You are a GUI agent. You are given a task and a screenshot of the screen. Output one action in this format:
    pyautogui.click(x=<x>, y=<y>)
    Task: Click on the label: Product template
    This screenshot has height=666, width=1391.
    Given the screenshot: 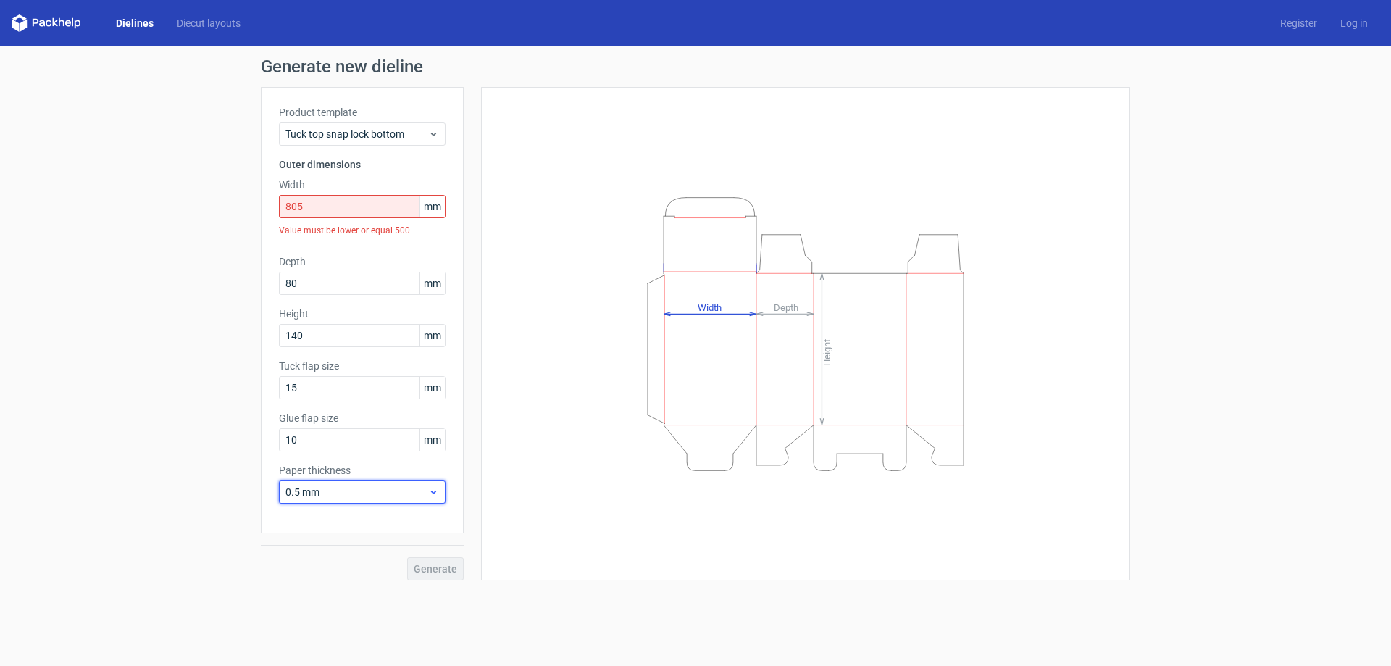 What is the action you would take?
    pyautogui.click(x=362, y=112)
    